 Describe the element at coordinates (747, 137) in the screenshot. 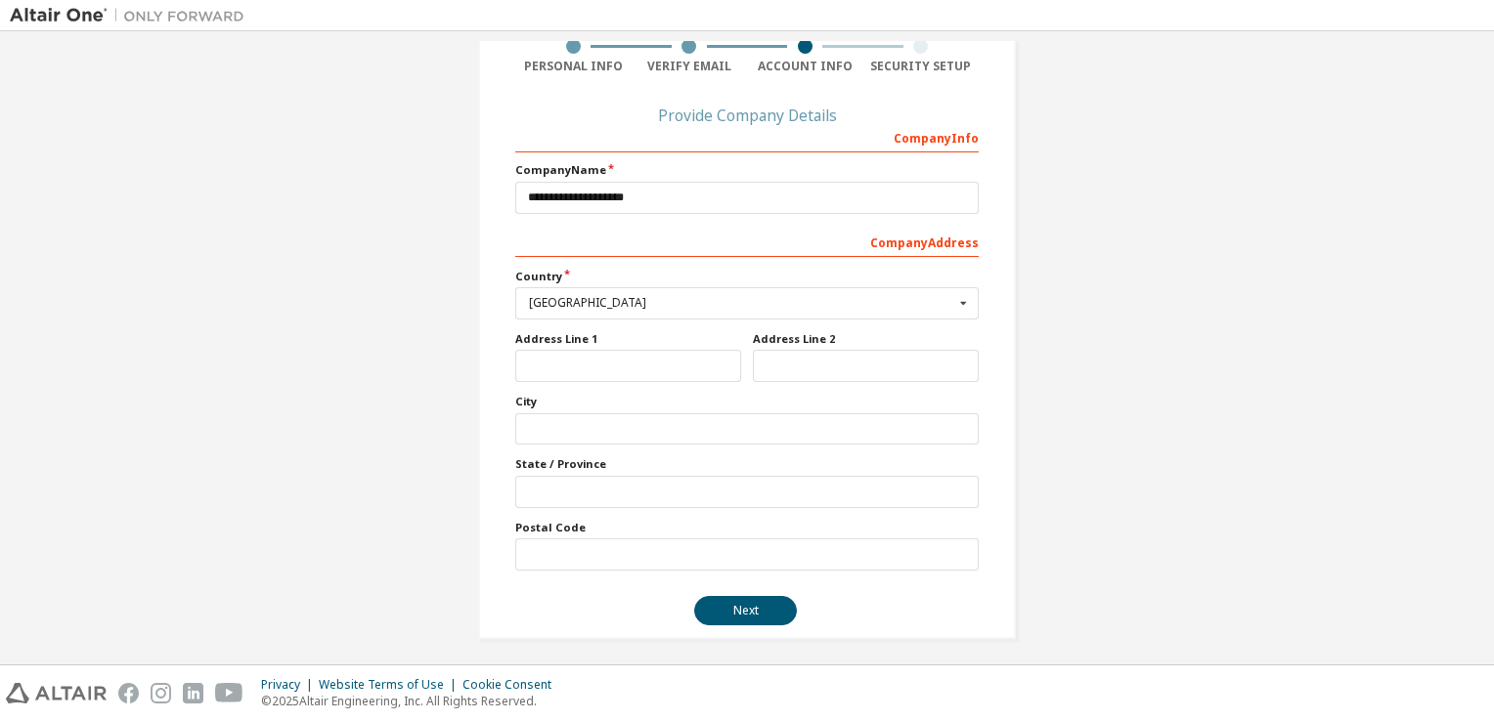

I see `div: Company Info` at that location.